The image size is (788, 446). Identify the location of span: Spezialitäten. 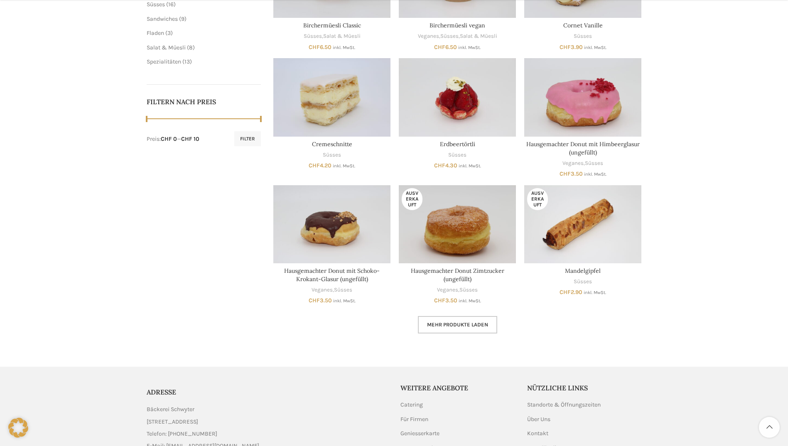
(164, 61).